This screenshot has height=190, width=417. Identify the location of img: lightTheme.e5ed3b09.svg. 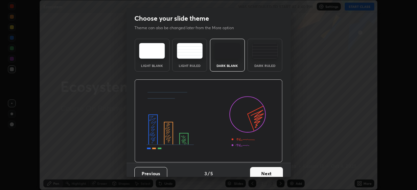
(152, 51).